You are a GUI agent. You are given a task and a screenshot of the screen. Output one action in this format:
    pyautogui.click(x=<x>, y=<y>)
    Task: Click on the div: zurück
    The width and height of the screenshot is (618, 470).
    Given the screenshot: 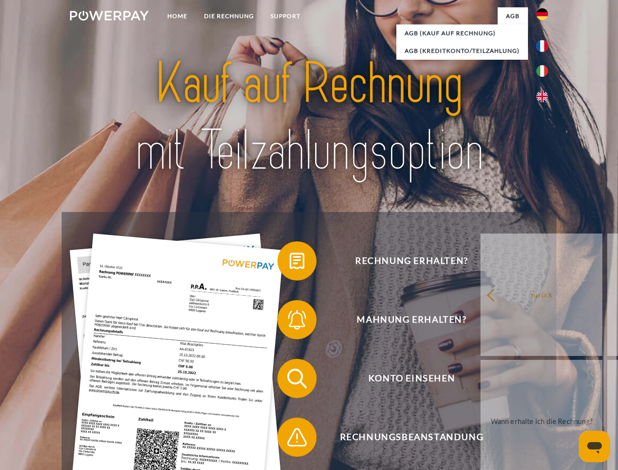 What is the action you would take?
    pyautogui.click(x=541, y=294)
    